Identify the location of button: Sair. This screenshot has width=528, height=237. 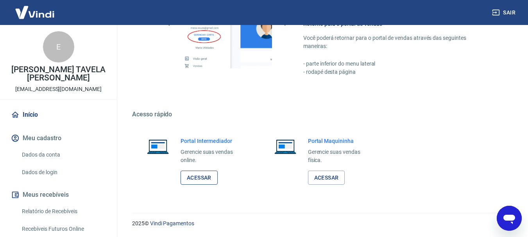
(505, 13).